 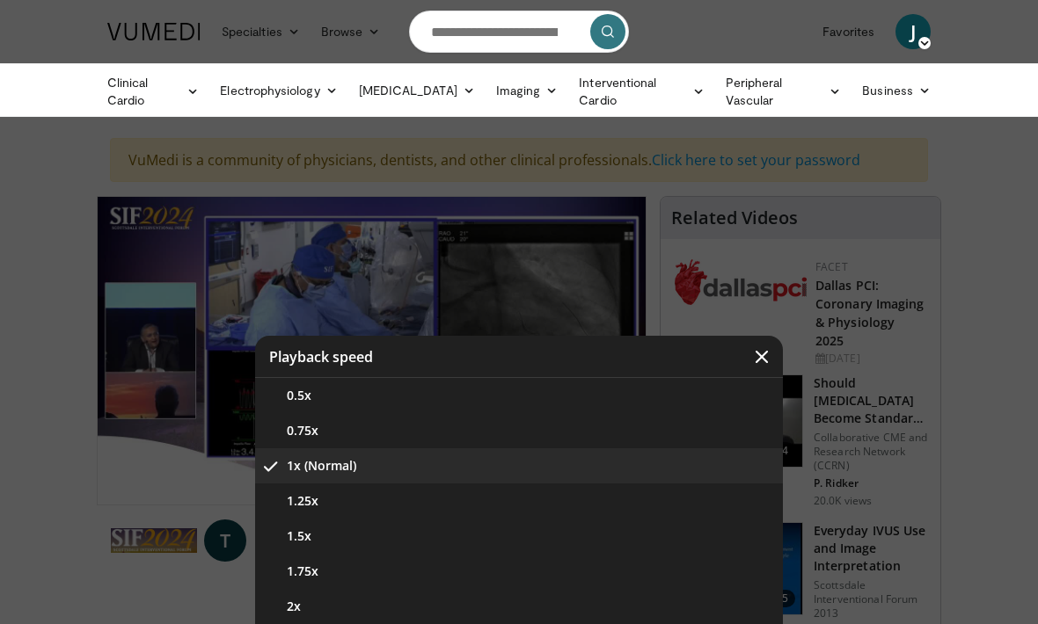 I want to click on a: Electrophysiology, so click(x=278, y=91).